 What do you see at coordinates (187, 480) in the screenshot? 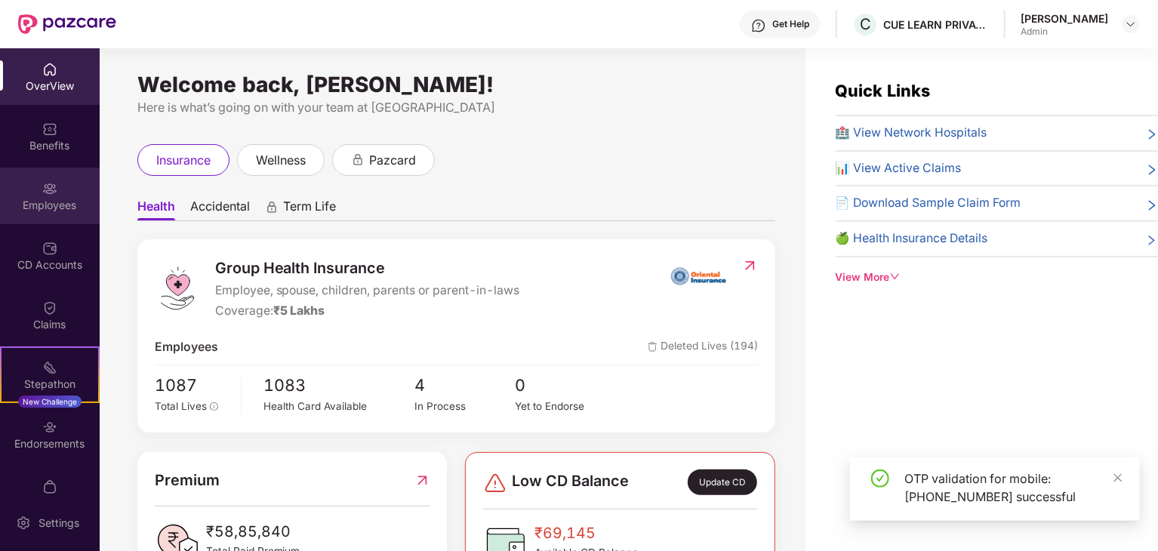
I see `span: Premium` at bounding box center [187, 480].